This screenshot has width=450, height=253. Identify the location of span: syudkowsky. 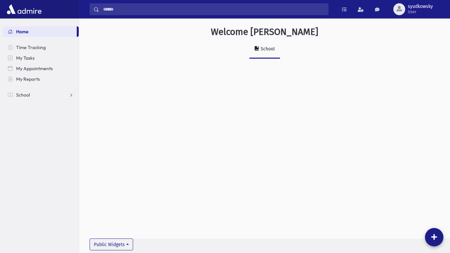
(421, 7).